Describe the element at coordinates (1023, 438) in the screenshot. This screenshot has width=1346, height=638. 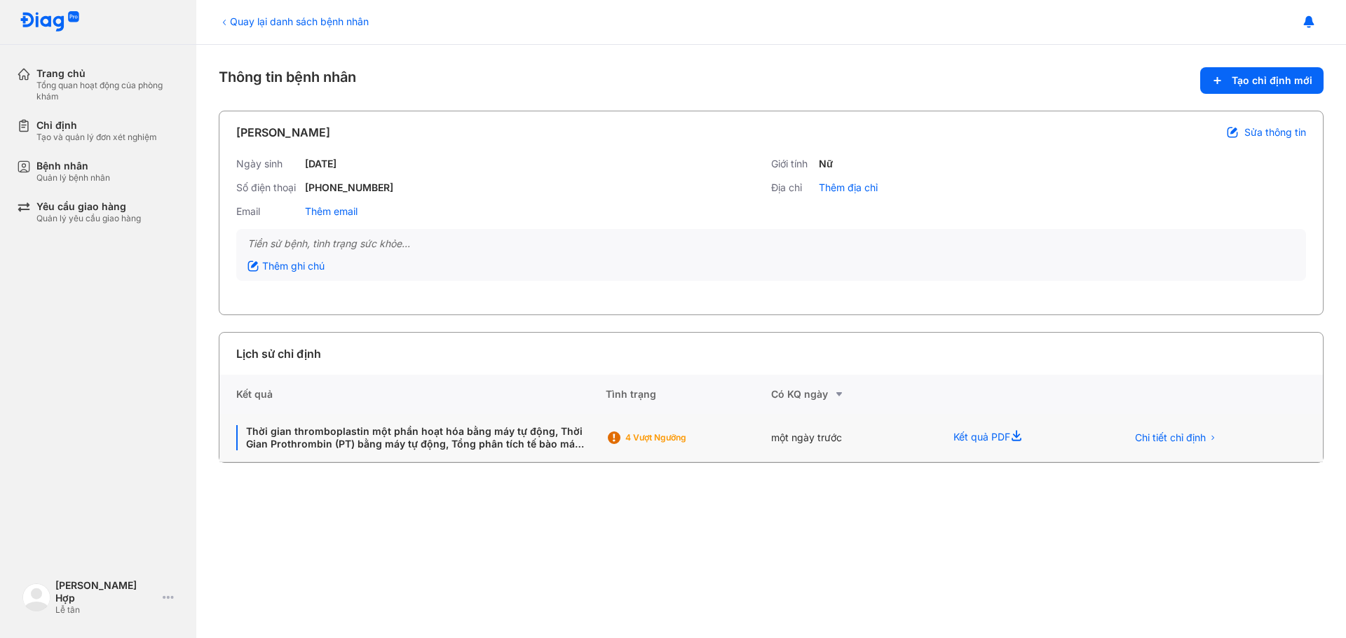
I see `div: Kết quả PDF` at that location.